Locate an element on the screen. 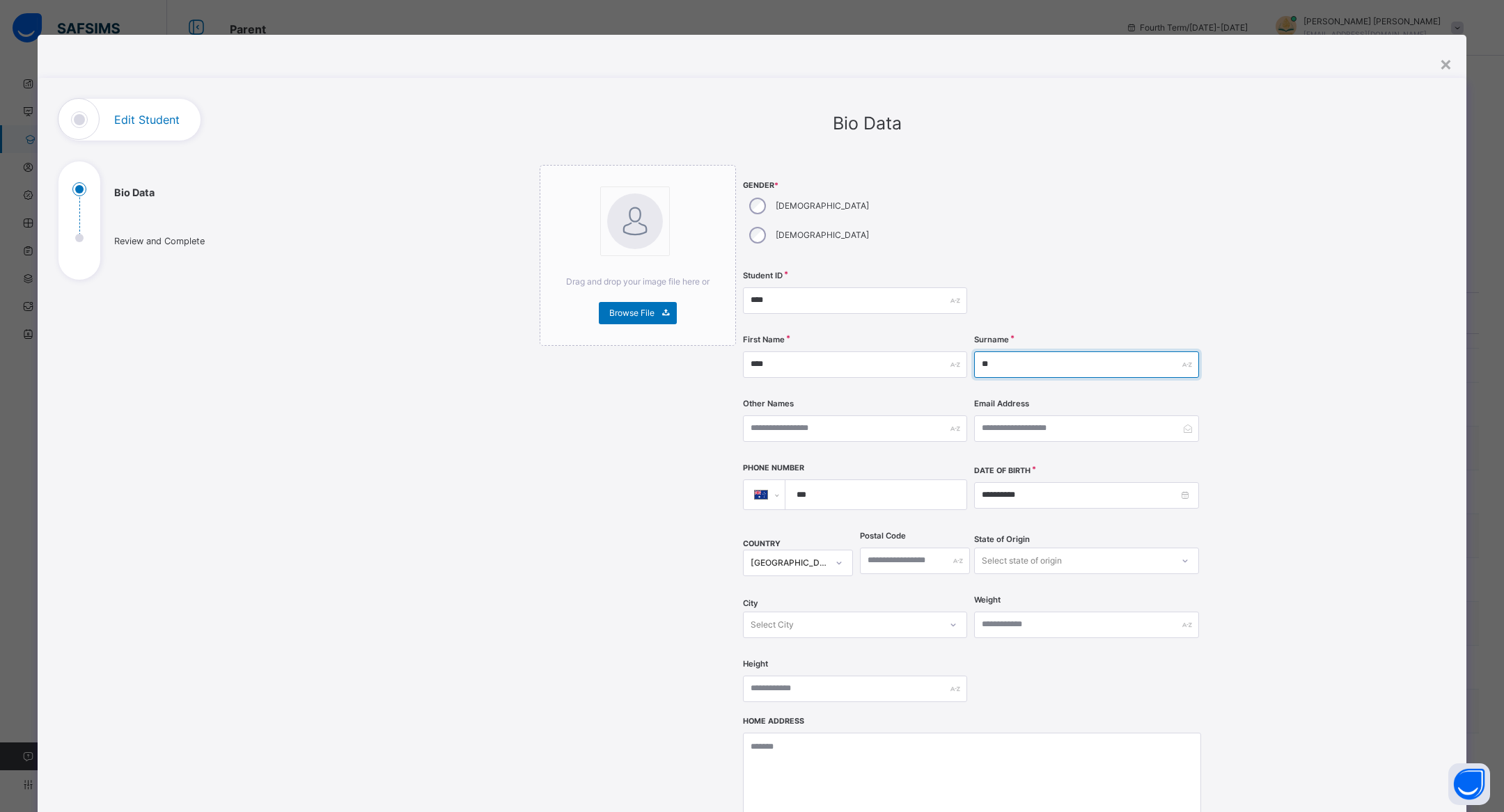  button: Open asap is located at coordinates (1469, 785).